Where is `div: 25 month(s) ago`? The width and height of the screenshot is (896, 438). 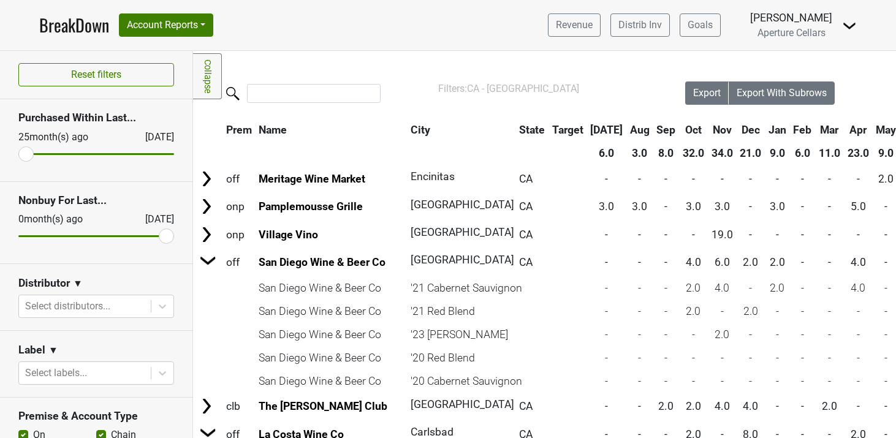 div: 25 month(s) ago is located at coordinates (67, 137).